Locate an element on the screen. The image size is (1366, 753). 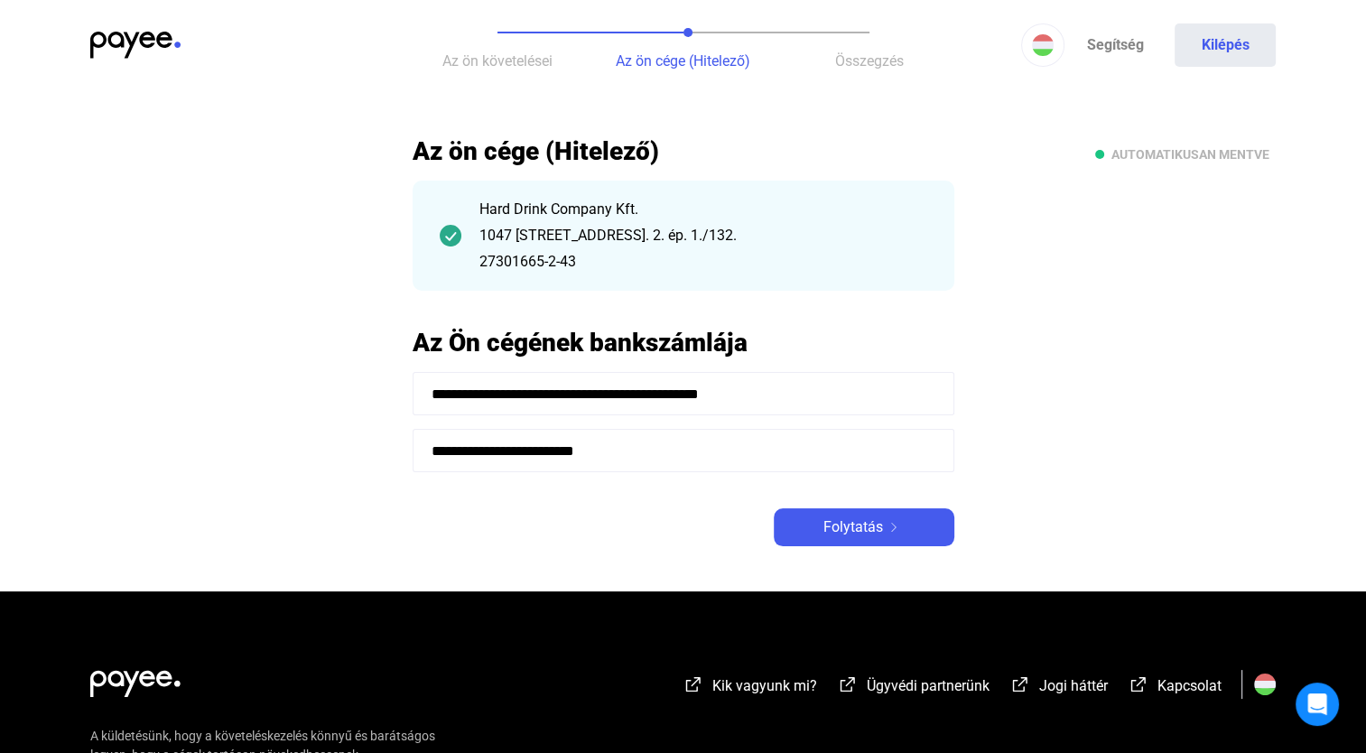
a: külső-link-fehérKapcsolat is located at coordinates (1174, 688).